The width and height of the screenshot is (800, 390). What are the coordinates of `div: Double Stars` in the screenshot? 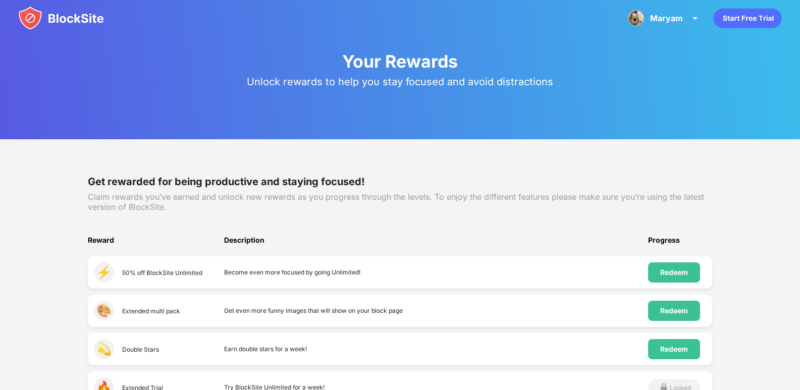 It's located at (140, 349).